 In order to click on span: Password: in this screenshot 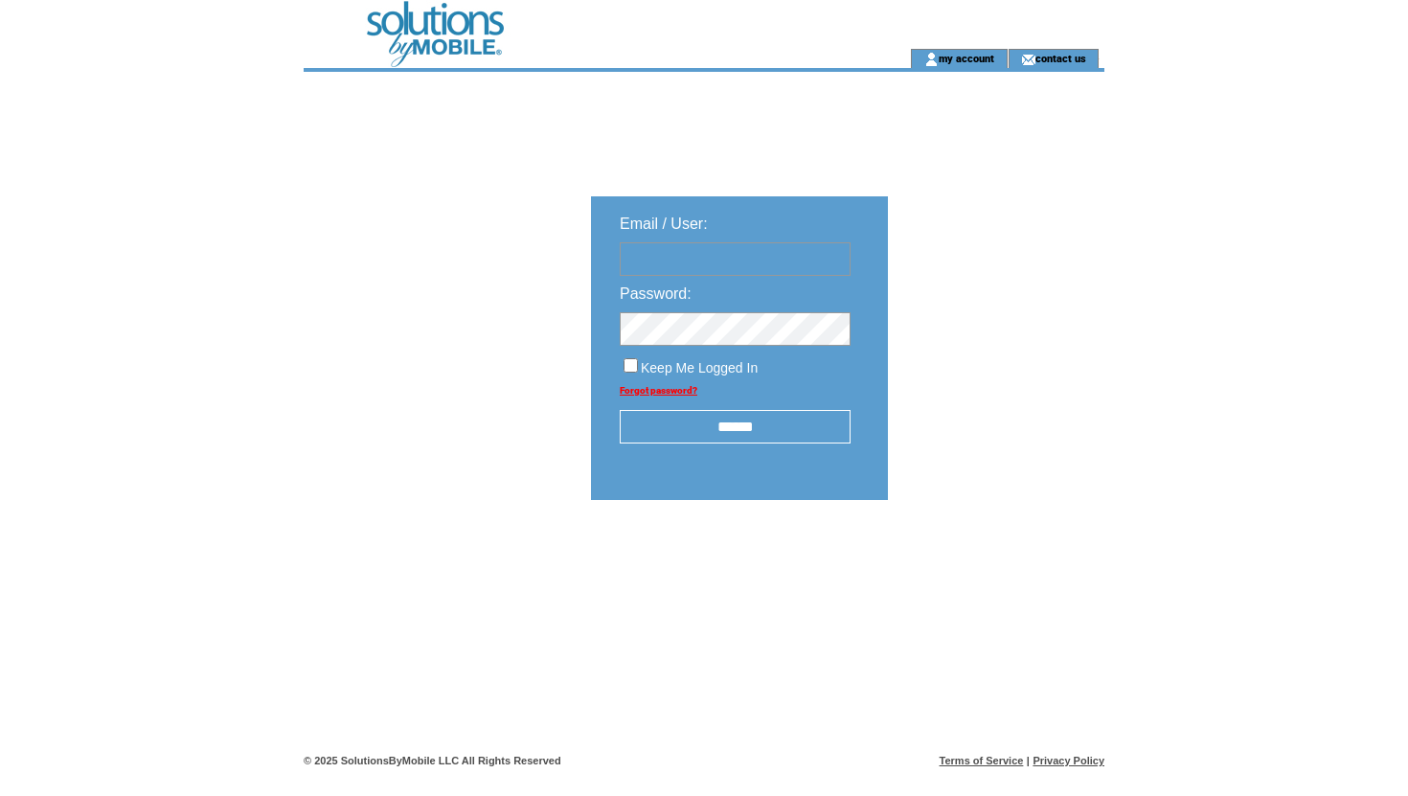, I will do `click(655, 293)`.